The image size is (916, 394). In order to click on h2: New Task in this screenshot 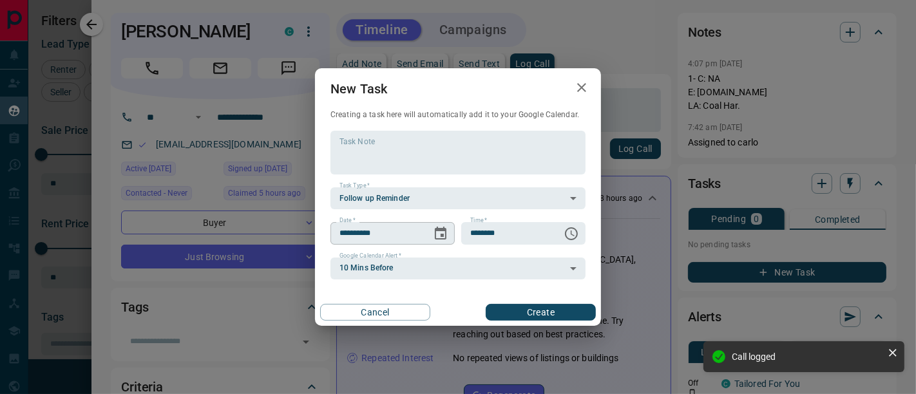, I will do `click(359, 89)`.